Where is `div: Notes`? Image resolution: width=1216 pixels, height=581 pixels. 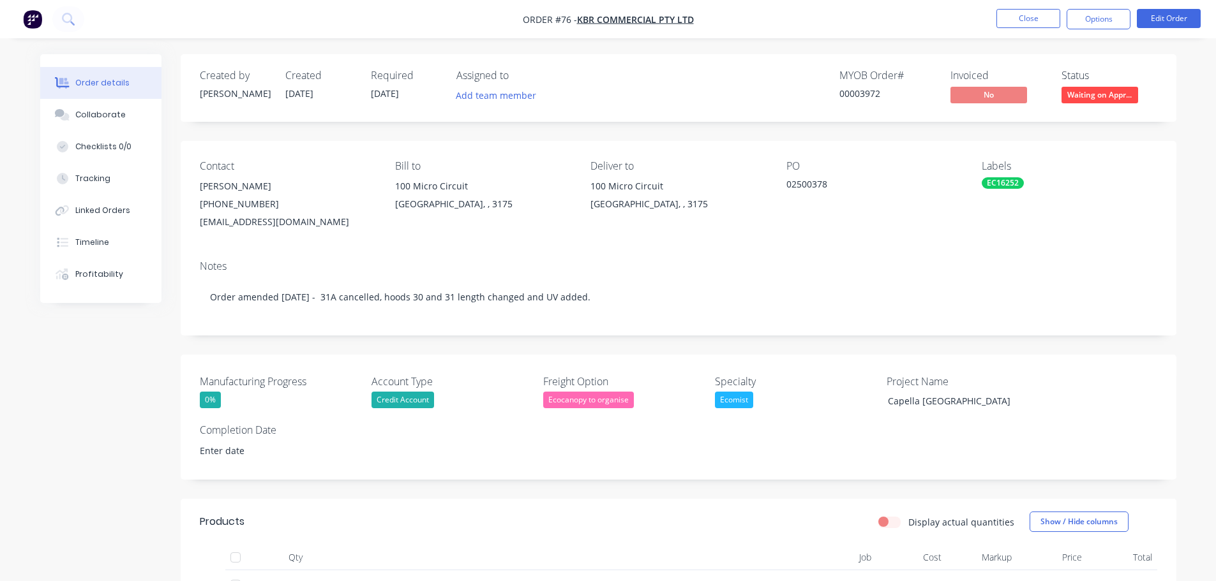 div: Notes is located at coordinates (678, 266).